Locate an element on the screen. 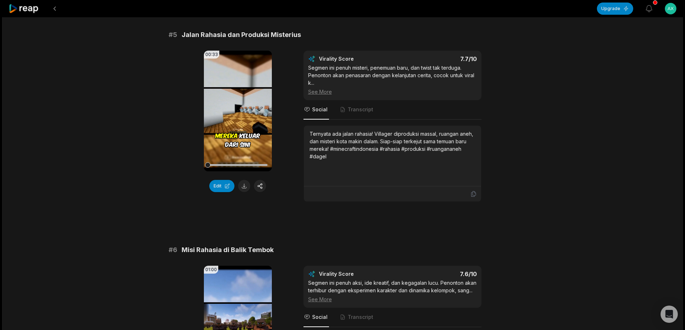 The width and height of the screenshot is (685, 330). span: Jalan Rahasia dan Produksi Misterius is located at coordinates (241, 35).